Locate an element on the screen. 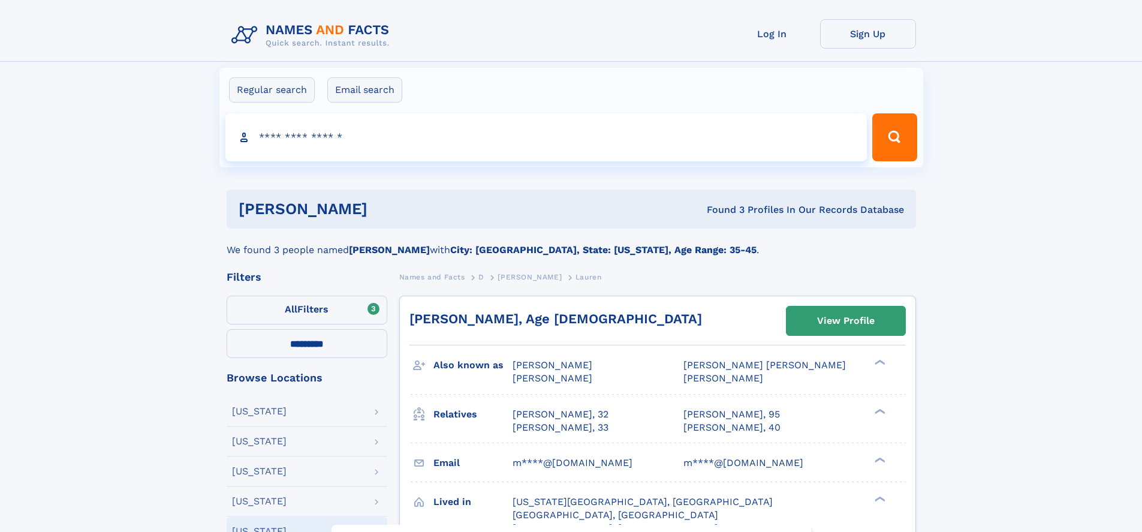  div: Browse Locations is located at coordinates (307, 378).